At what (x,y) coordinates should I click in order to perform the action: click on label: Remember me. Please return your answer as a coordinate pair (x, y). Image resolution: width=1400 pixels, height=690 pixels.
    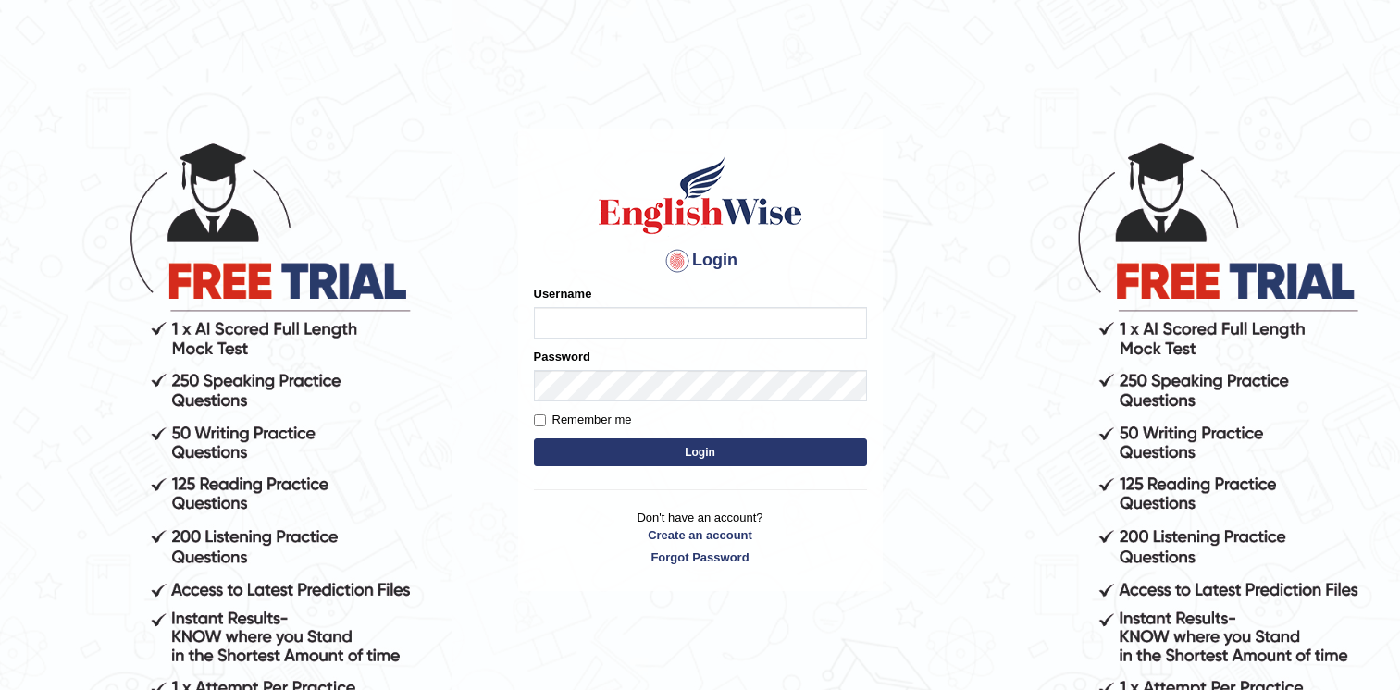
    Looking at the image, I should click on (583, 420).